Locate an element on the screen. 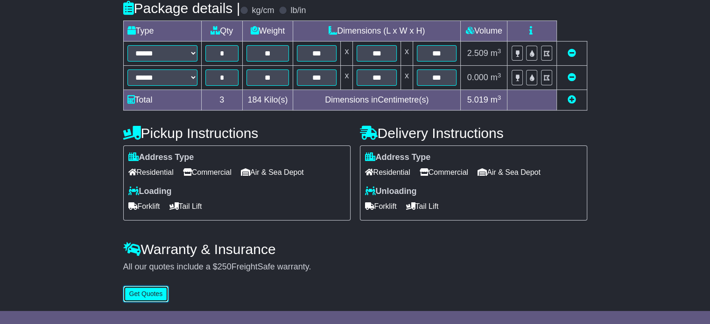  td: Total is located at coordinates (162, 100).